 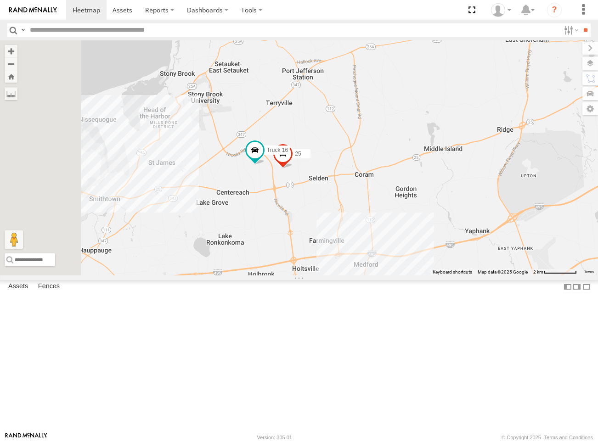 I want to click on div: Version: 305.01, so click(x=275, y=438).